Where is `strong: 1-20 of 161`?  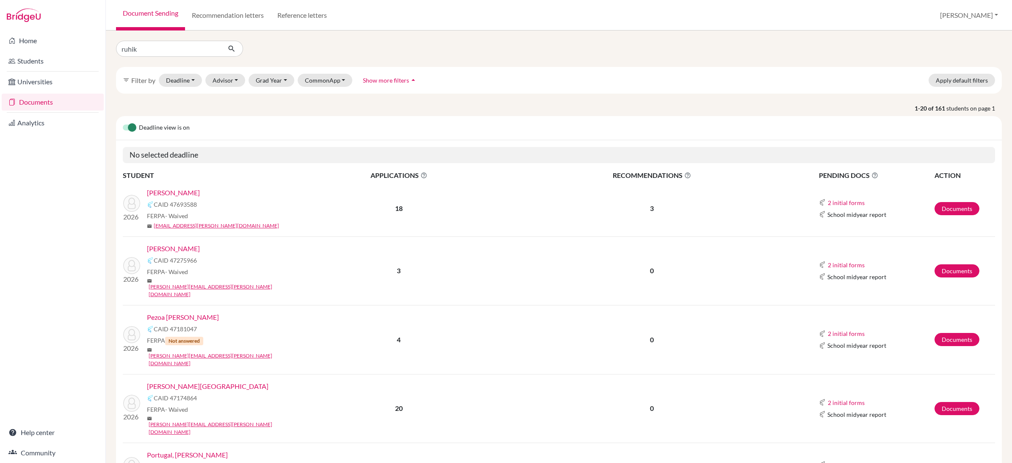
strong: 1-20 of 161 is located at coordinates (930, 108).